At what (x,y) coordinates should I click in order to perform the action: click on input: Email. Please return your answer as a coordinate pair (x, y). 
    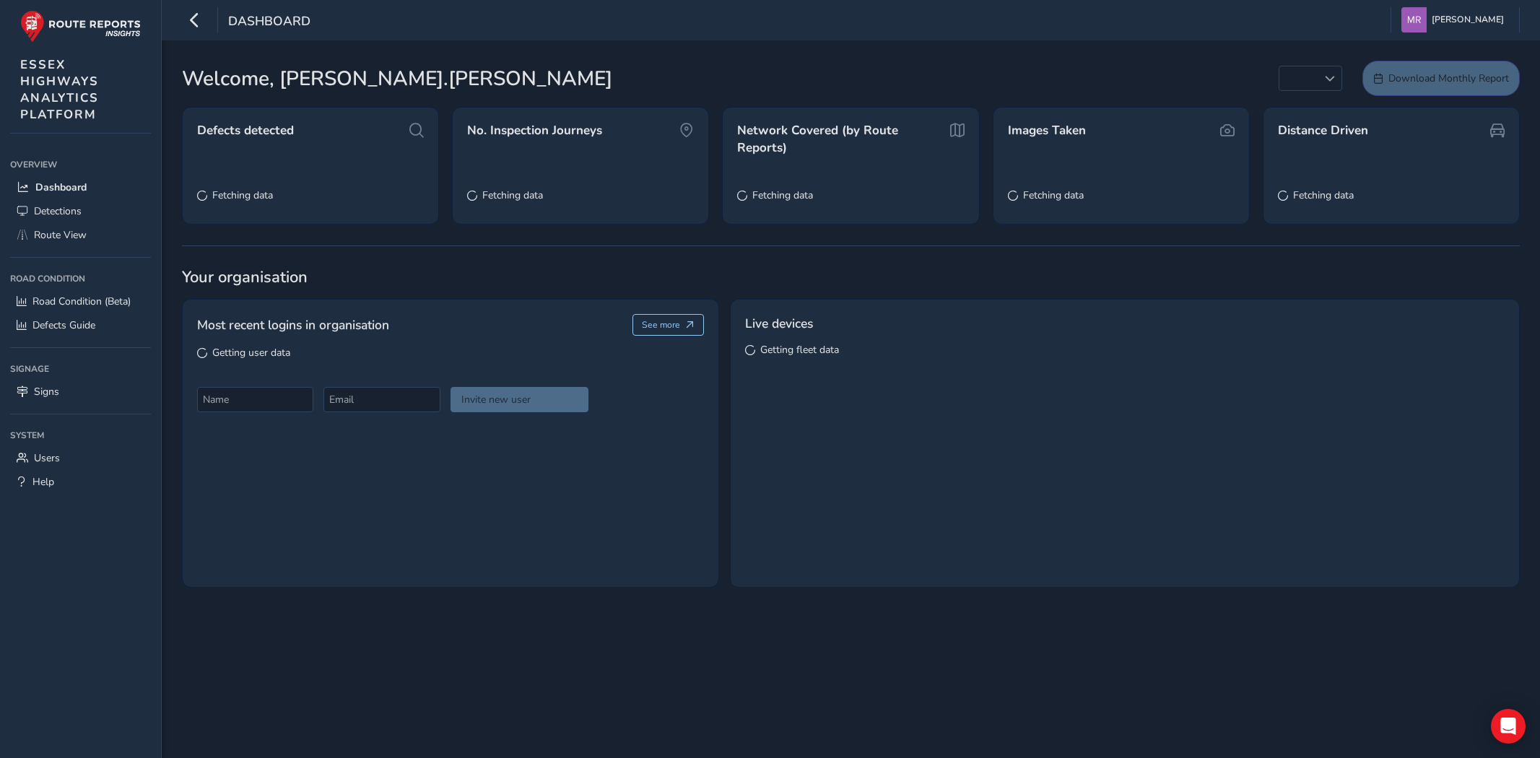
    Looking at the image, I should click on (381, 399).